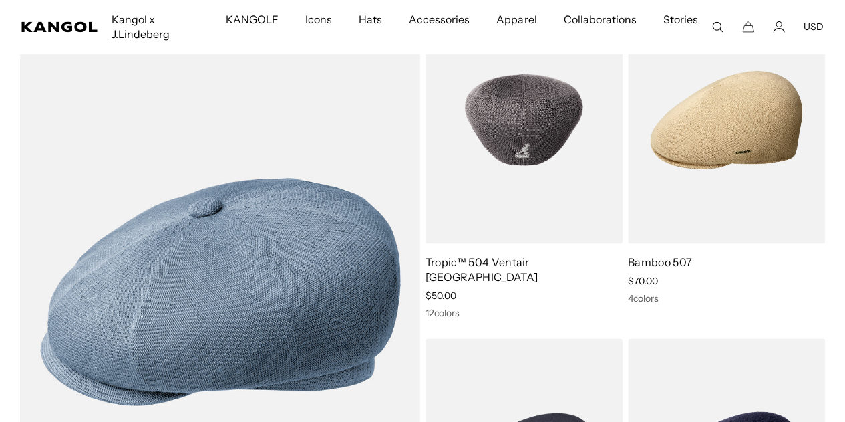 This screenshot has height=422, width=845. Describe the element at coordinates (660, 261) in the screenshot. I see `a: Bamboo 507` at that location.